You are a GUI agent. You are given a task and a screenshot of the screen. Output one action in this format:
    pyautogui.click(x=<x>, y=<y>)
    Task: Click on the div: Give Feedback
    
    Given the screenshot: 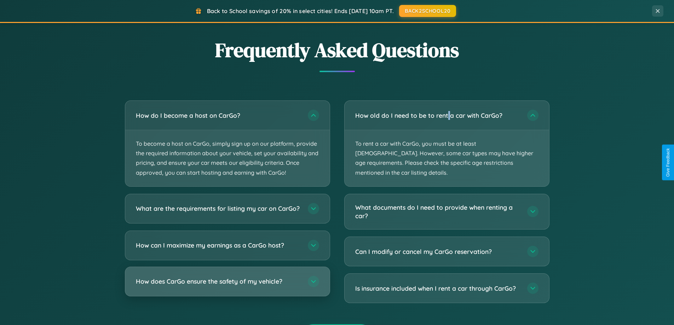 What is the action you would take?
    pyautogui.click(x=668, y=162)
    